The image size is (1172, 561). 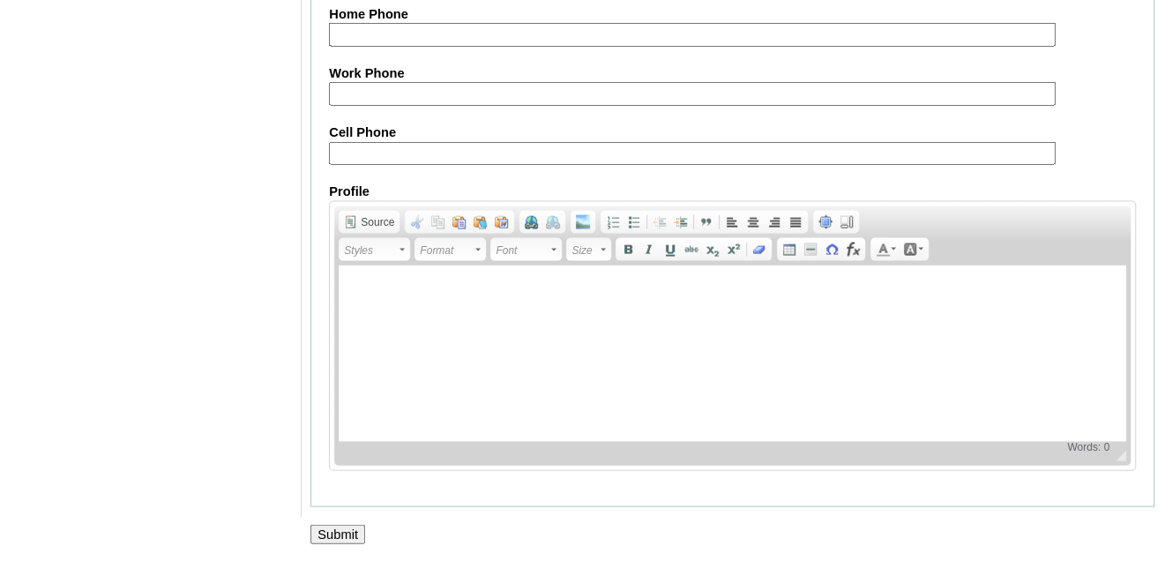 I want to click on a: Show Blocks, so click(x=847, y=222).